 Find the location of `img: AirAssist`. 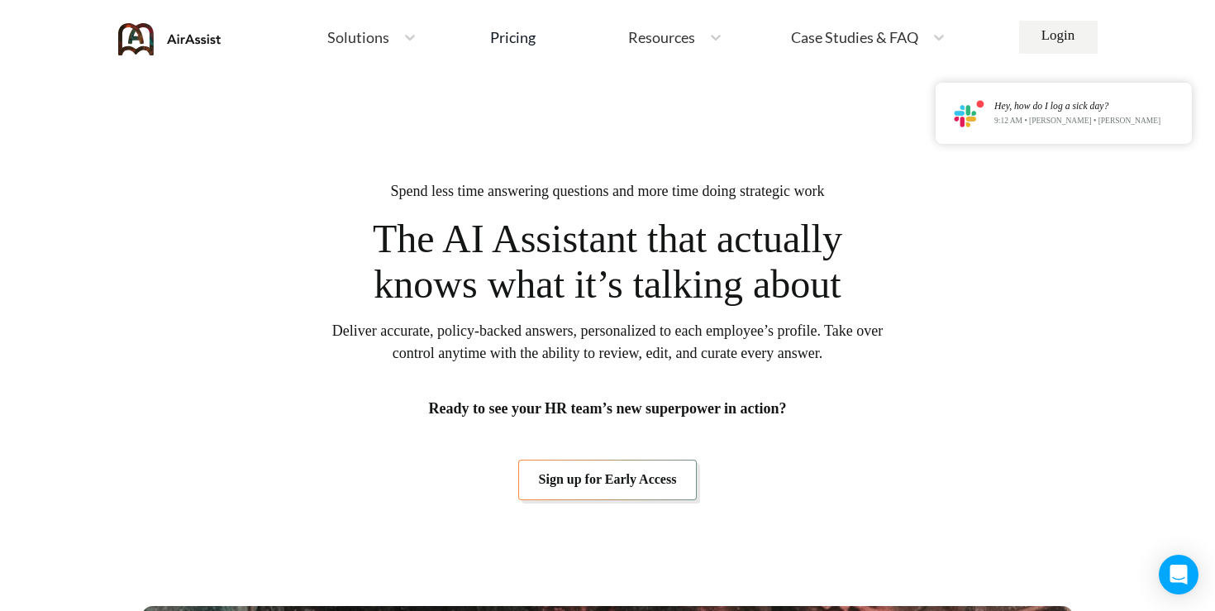

img: AirAssist is located at coordinates (169, 39).